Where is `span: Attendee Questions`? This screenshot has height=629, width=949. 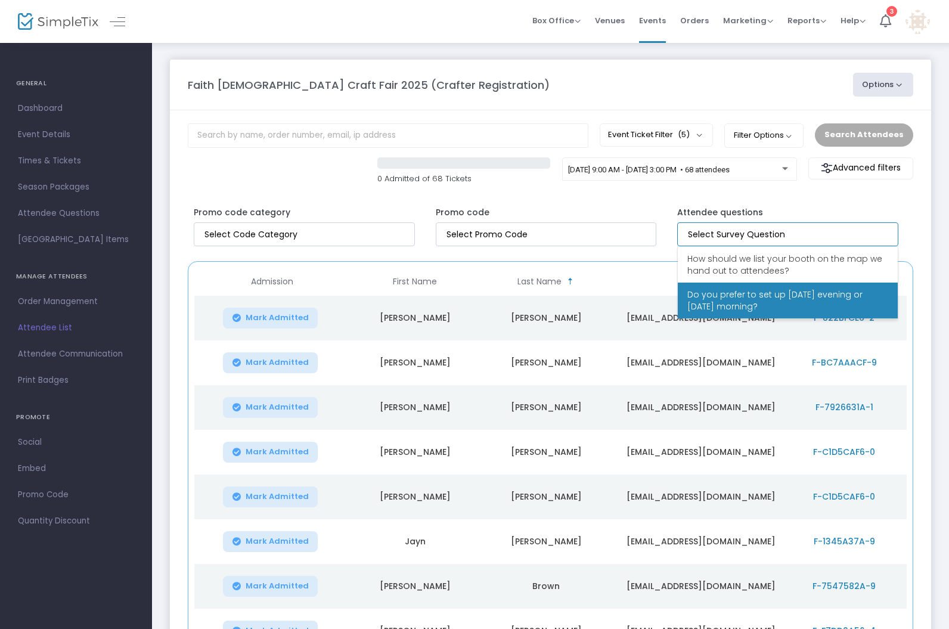 span: Attendee Questions is located at coordinates (76, 213).